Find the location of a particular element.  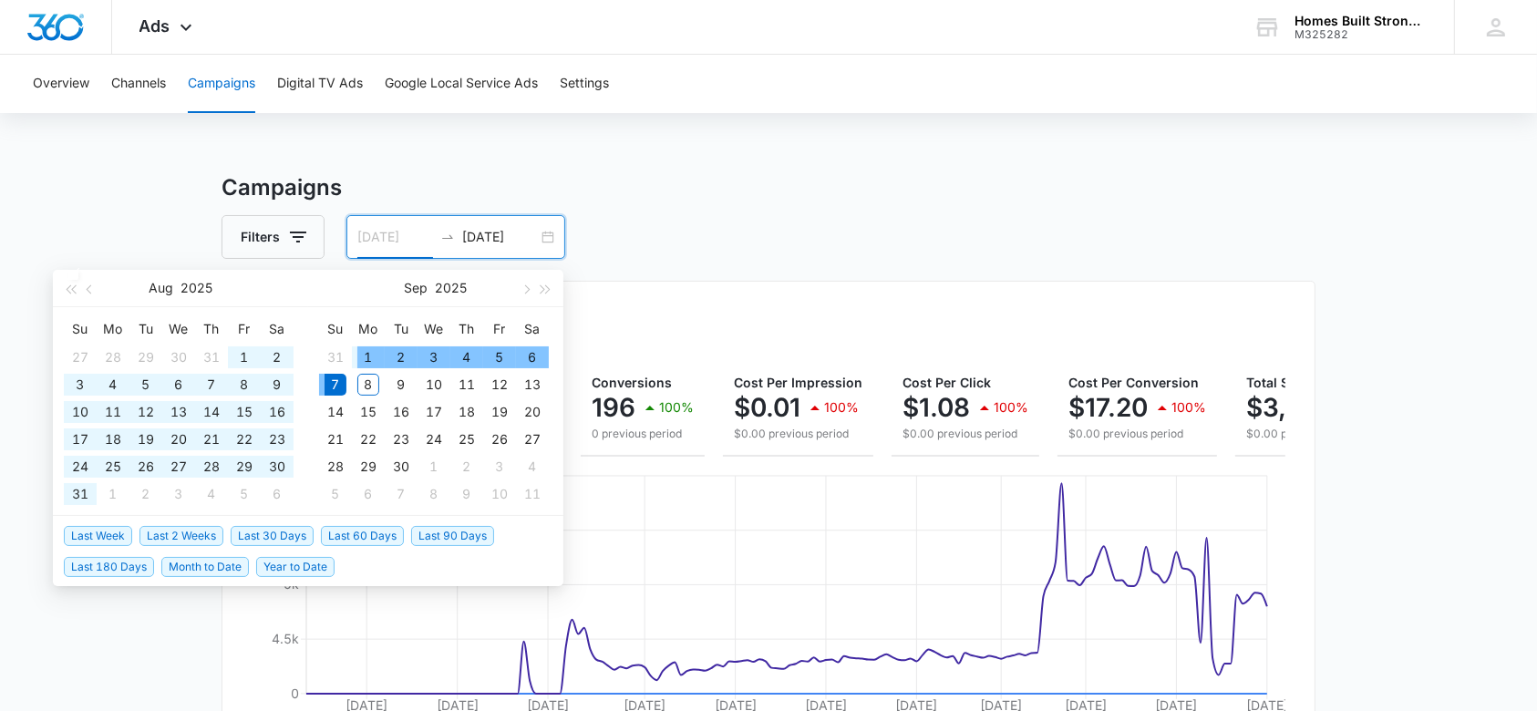

td: 2025-10-08 is located at coordinates (434, 494).